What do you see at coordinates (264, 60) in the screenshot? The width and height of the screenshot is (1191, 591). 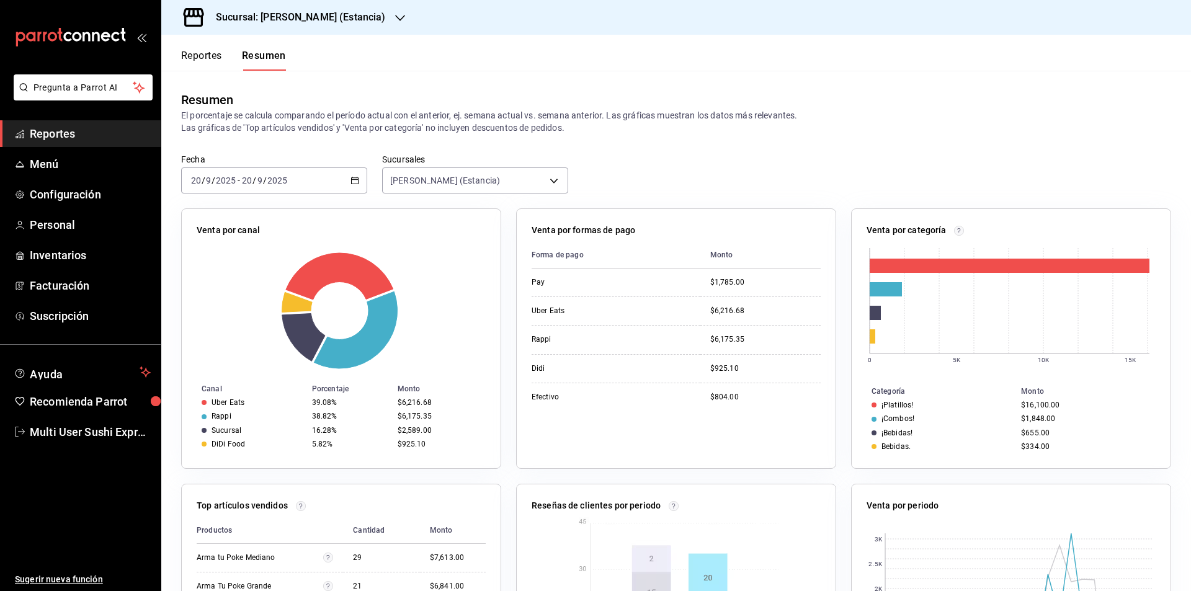 I see `button: Resumen` at bounding box center [264, 60].